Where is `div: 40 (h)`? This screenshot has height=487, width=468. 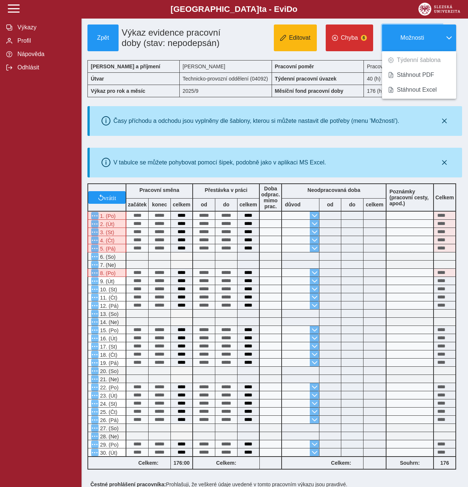 div: 40 (h) is located at coordinates (410, 78).